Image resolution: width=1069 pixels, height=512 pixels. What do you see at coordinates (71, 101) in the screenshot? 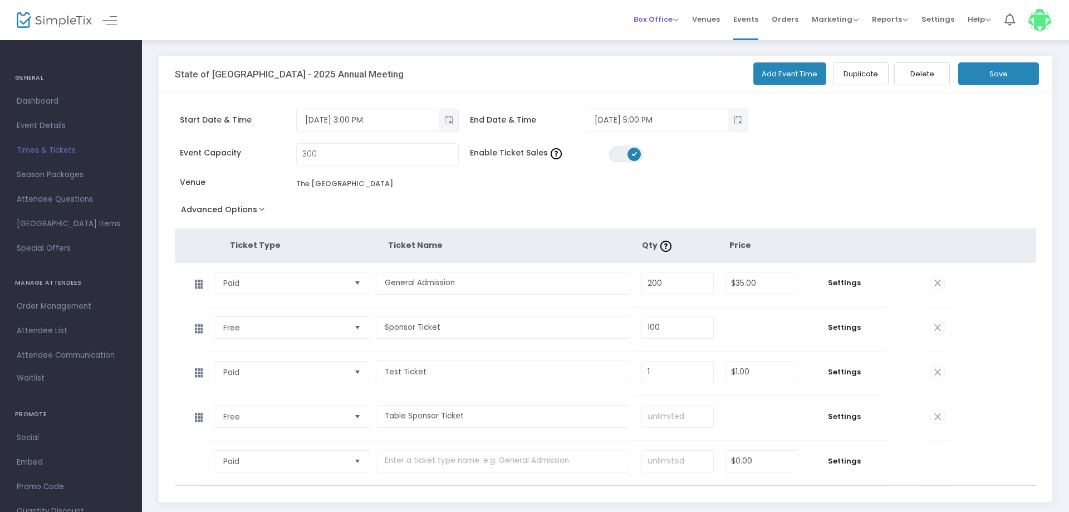
I see `span: Dashboard` at bounding box center [71, 101].